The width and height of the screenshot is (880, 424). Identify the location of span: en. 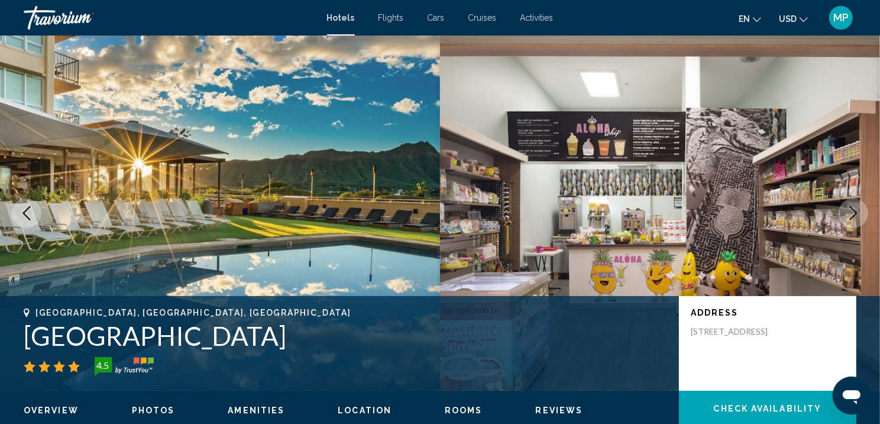
(744, 19).